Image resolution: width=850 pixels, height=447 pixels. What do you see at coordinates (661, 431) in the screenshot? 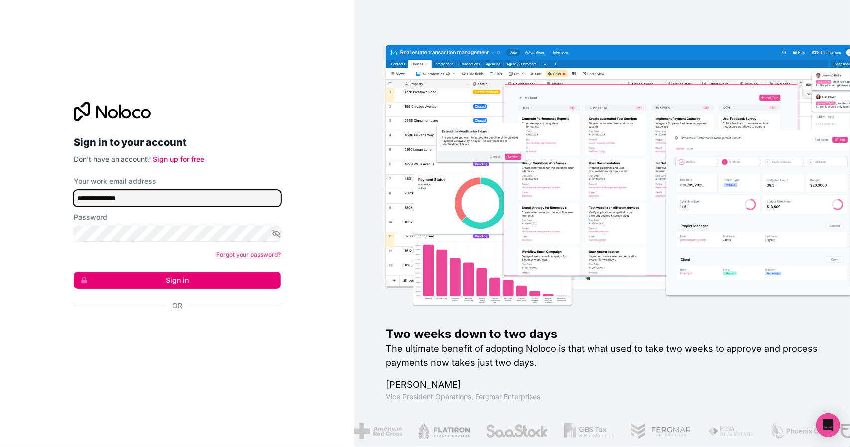
I see `img: /assets/fergmar-CudnrXN5.png` at bounding box center [661, 431].